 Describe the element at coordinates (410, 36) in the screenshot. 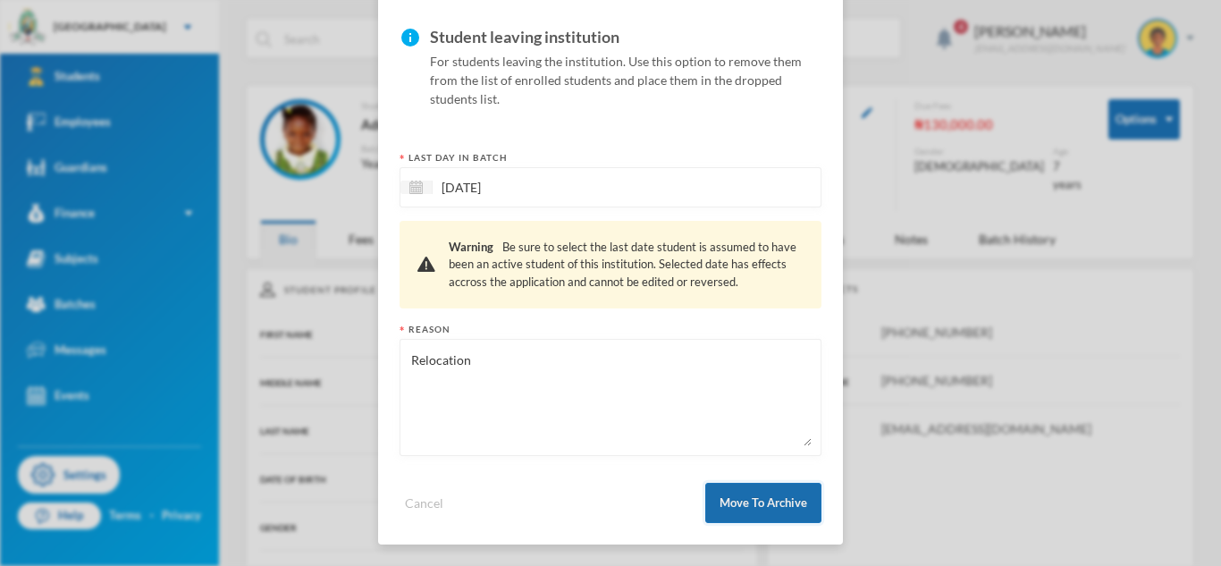

I see `i: info` at that location.